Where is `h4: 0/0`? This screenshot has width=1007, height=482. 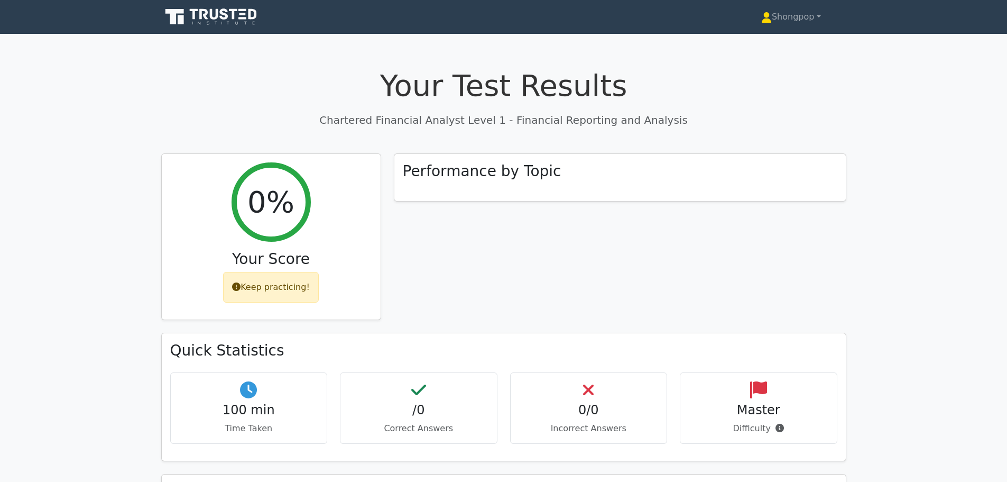 h4: 0/0 is located at coordinates (589, 410).